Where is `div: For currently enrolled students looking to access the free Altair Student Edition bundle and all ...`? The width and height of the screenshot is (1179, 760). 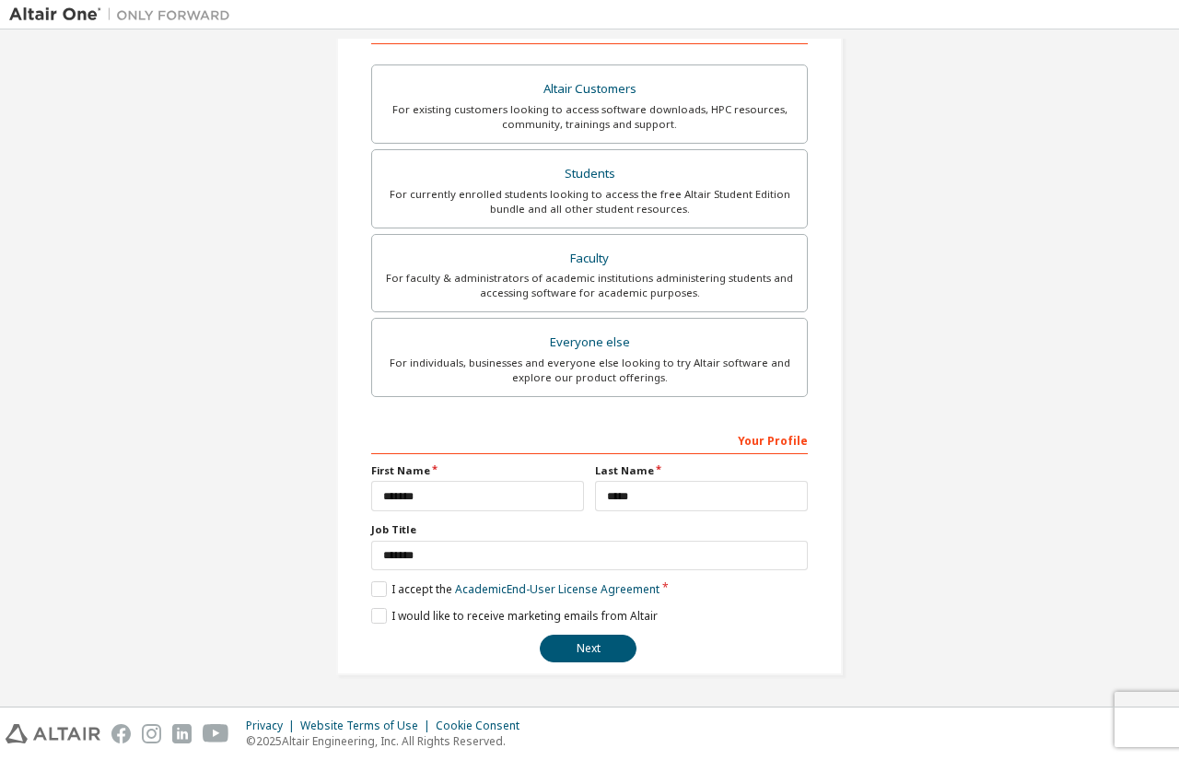 div: For currently enrolled students looking to access the free Altair Student Edition bundle and all ... is located at coordinates (590, 202).